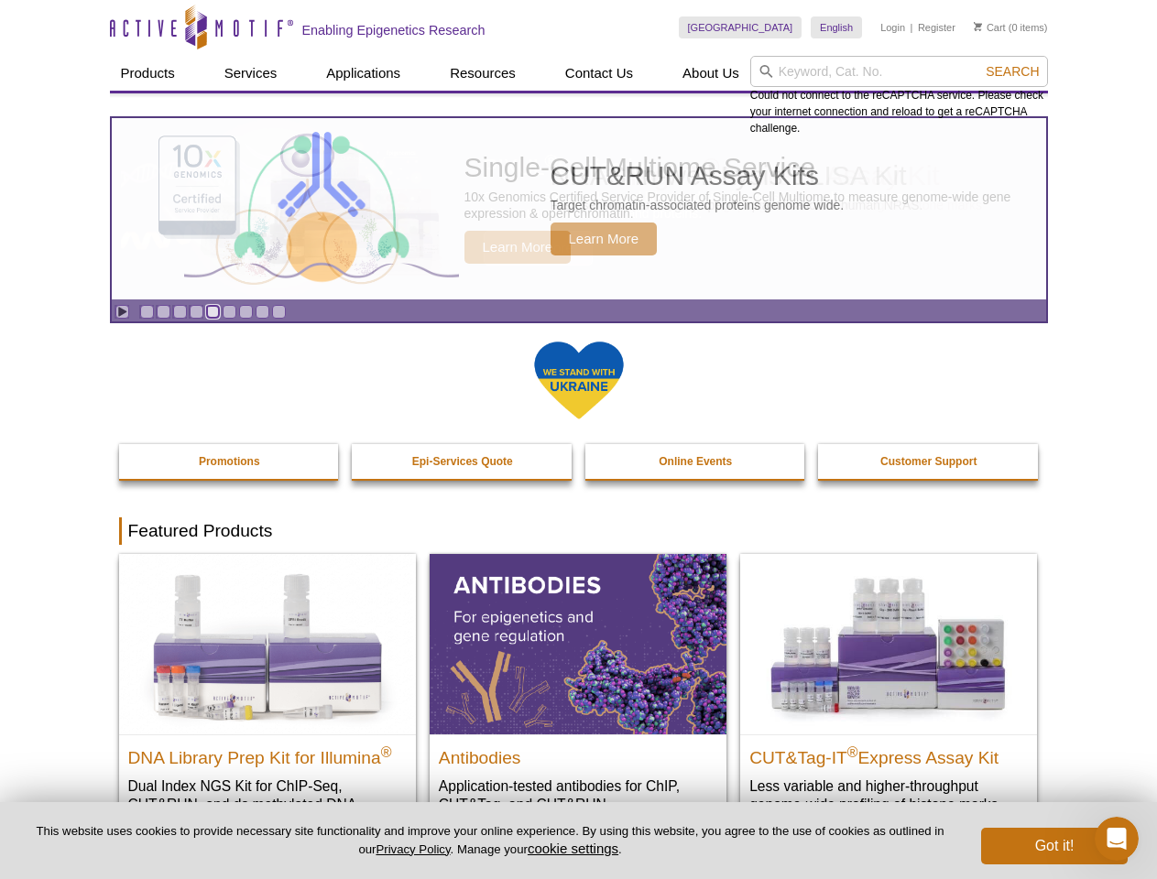 The height and width of the screenshot is (879, 1157). What do you see at coordinates (711, 73) in the screenshot?
I see `a: About Us` at bounding box center [711, 73].